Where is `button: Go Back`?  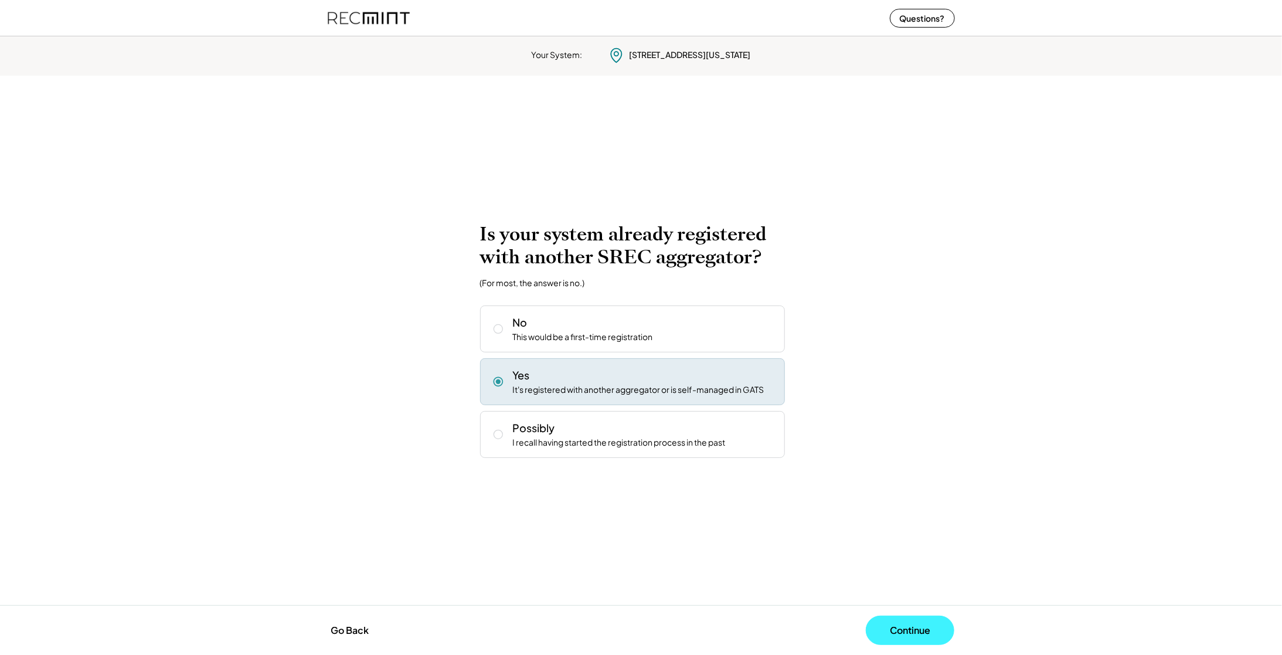 button: Go Back is located at coordinates (349, 630).